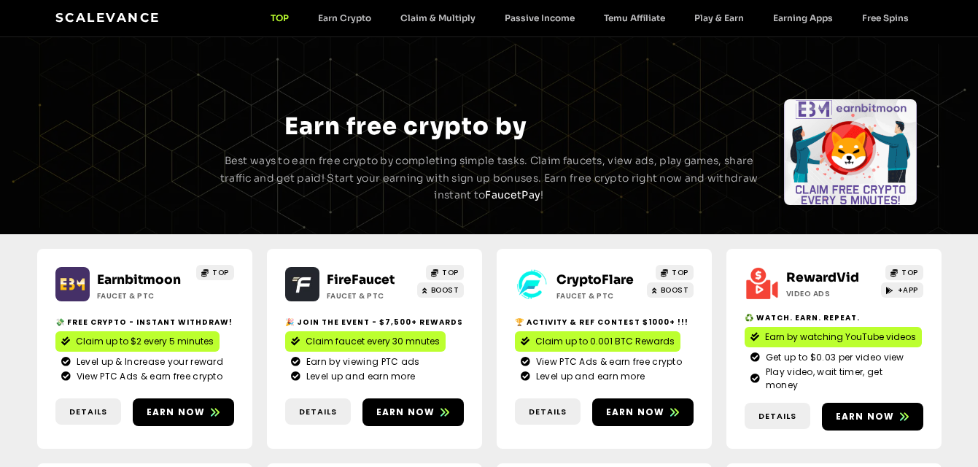 The image size is (978, 467). What do you see at coordinates (839, 378) in the screenshot?
I see `span: Play video, wait timer, get money` at bounding box center [839, 378].